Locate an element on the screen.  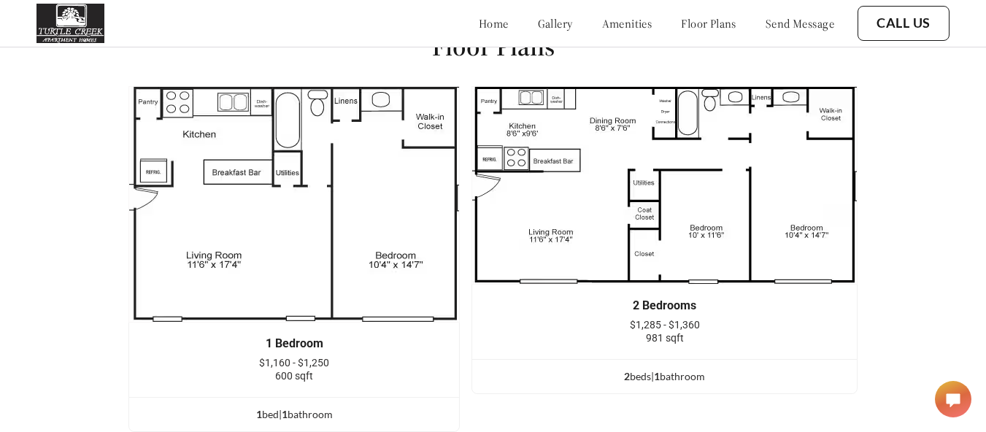
button: Call Us is located at coordinates (904, 23).